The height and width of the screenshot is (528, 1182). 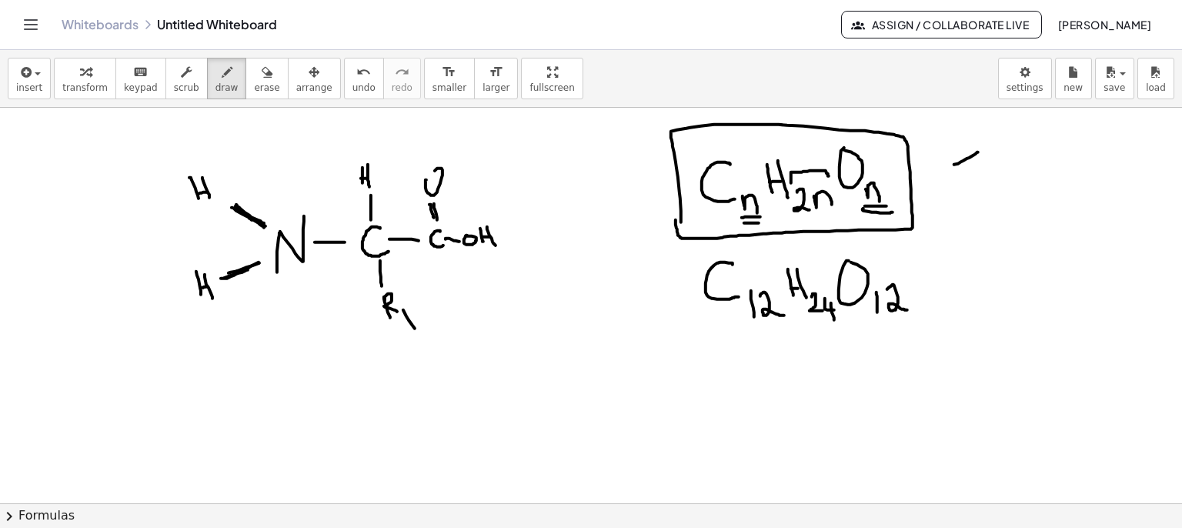 What do you see at coordinates (266, 78) in the screenshot?
I see `button: erase` at bounding box center [266, 78].